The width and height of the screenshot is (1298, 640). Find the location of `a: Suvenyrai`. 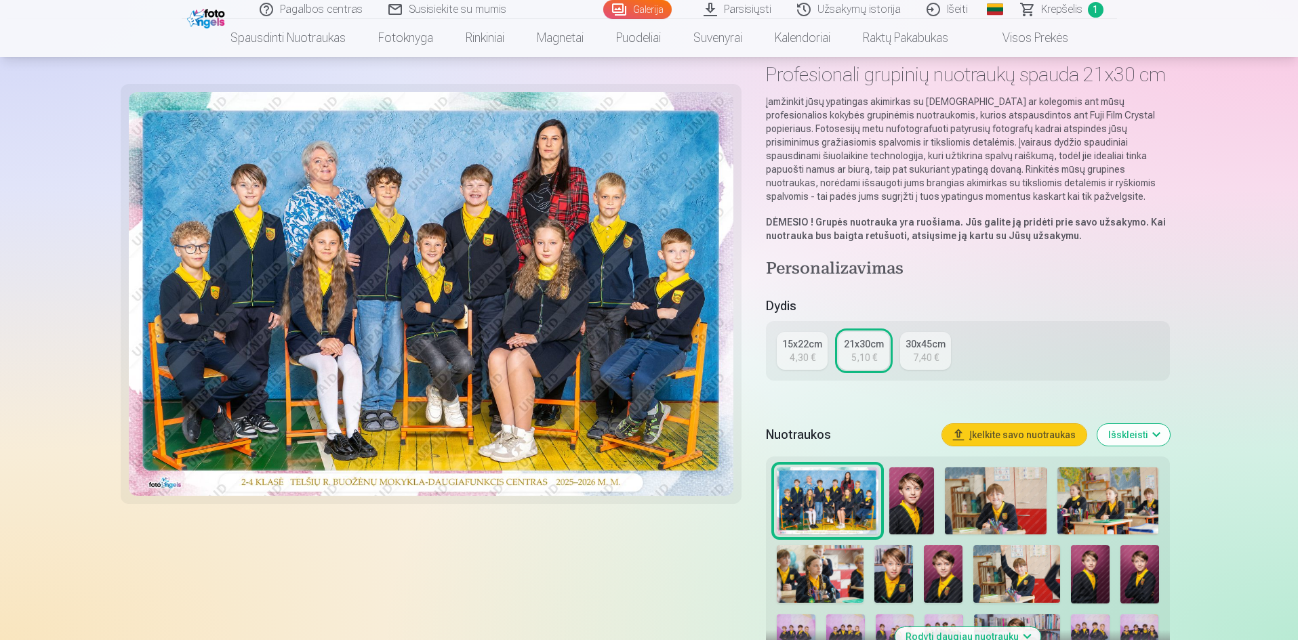

a: Suvenyrai is located at coordinates (718, 38).